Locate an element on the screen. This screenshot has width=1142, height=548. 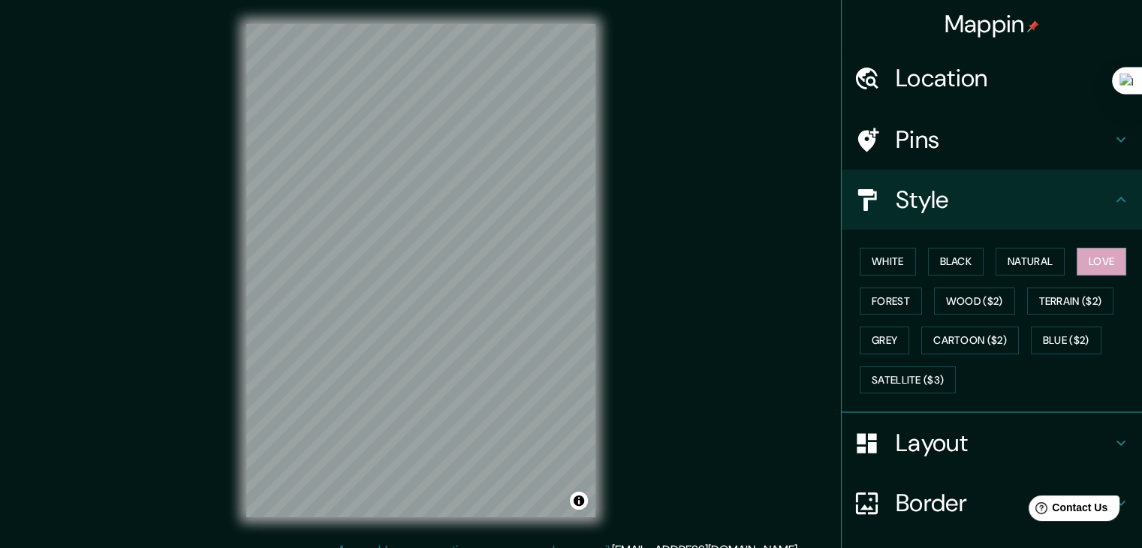
button: Forest is located at coordinates (891, 301).